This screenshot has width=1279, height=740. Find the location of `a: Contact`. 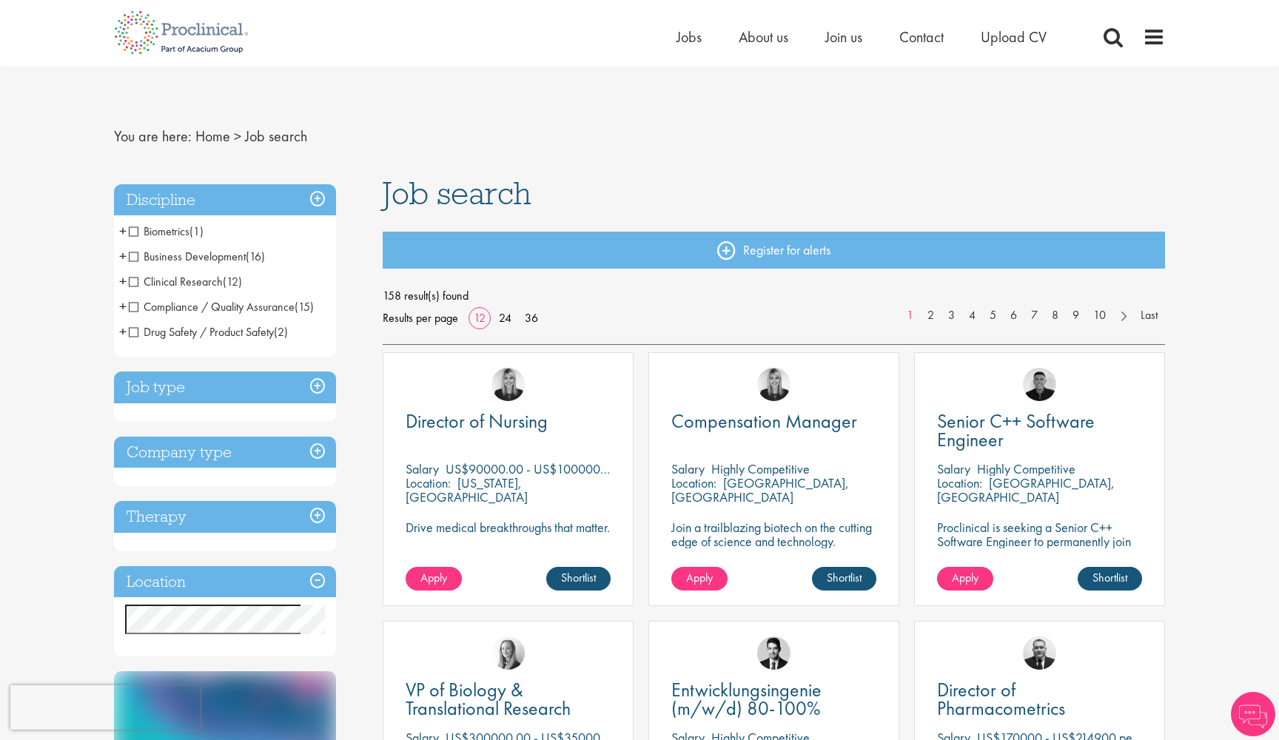

a: Contact is located at coordinates (921, 37).